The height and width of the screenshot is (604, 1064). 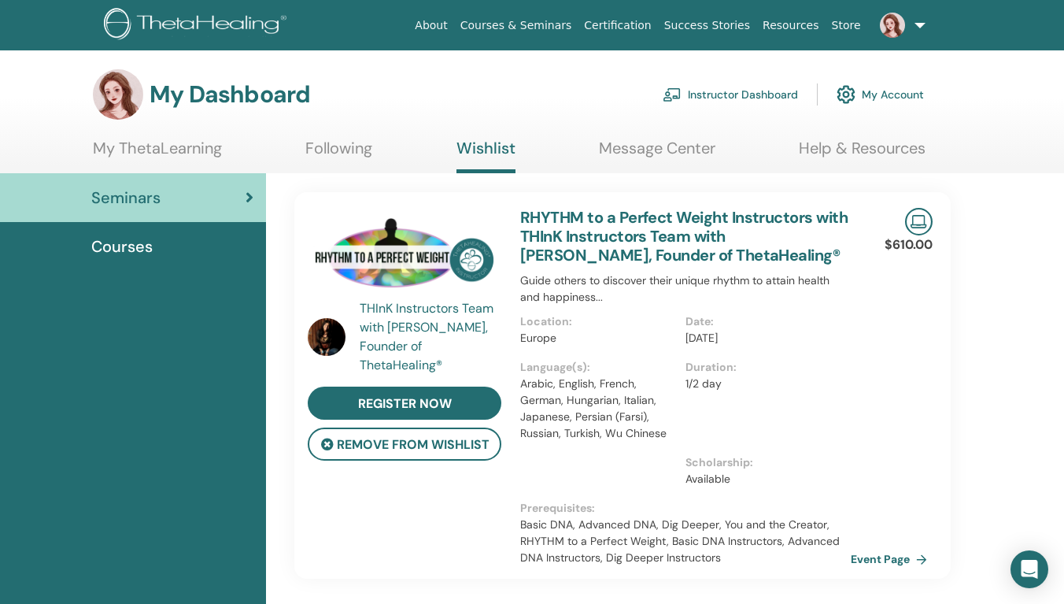 What do you see at coordinates (230, 94) in the screenshot?
I see `h3: My Dashboard` at bounding box center [230, 94].